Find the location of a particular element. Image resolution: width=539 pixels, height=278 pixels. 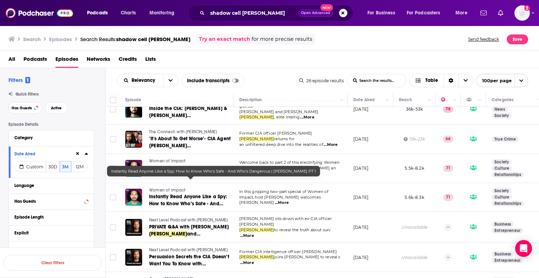

h2: Choose List sort is located at coordinates (147, 80).